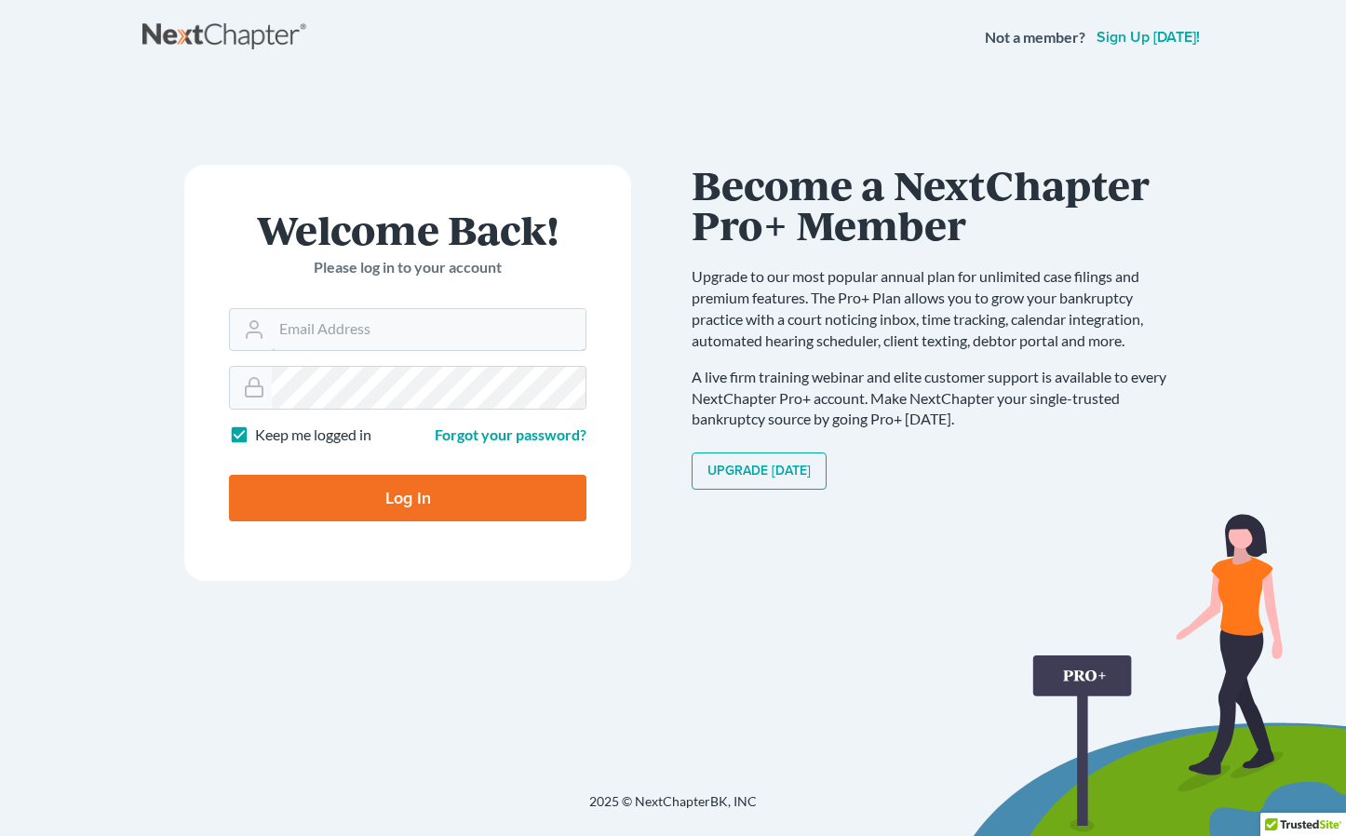 The image size is (1346, 836). What do you see at coordinates (408, 498) in the screenshot?
I see `input: Log In` at bounding box center [408, 498].